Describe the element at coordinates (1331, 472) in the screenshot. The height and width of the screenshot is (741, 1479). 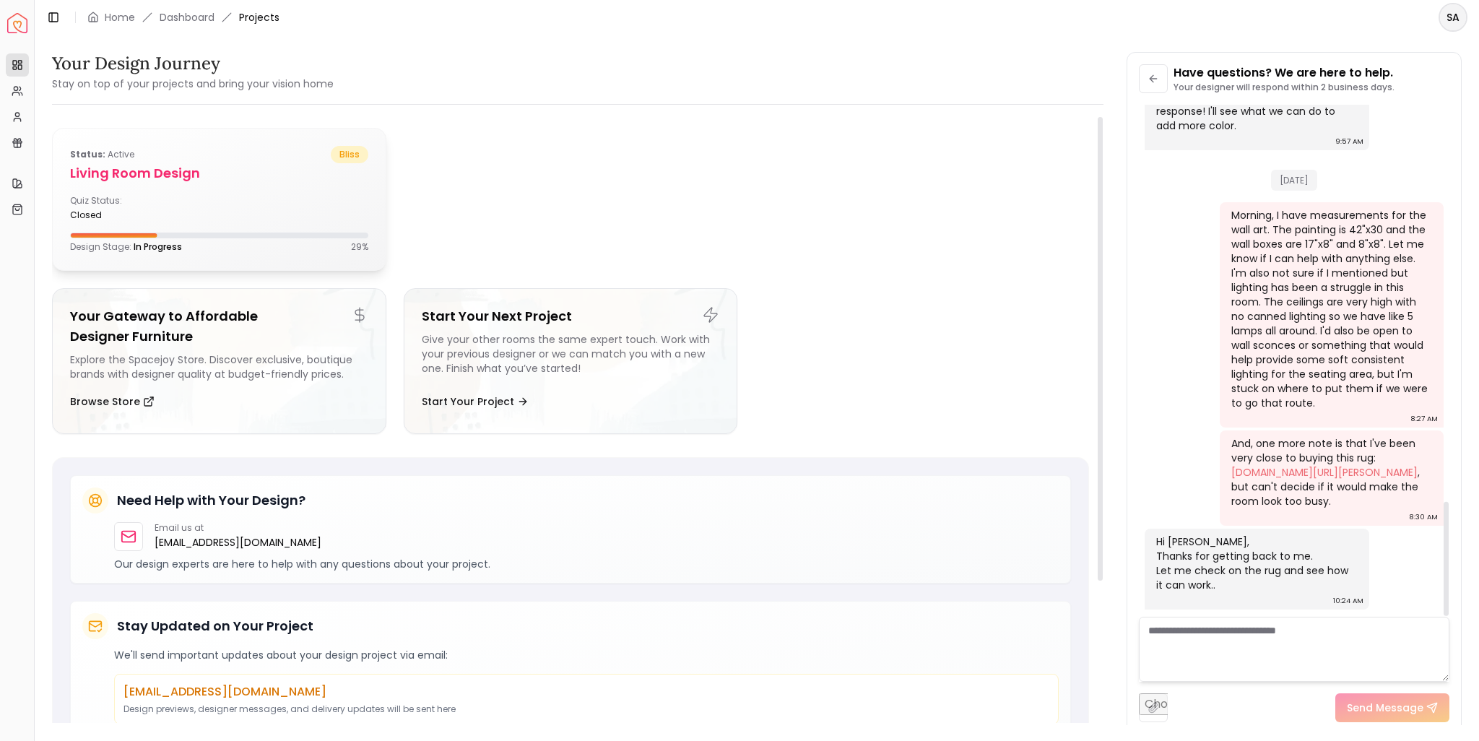
I see `div: And, one more note is that I've been very close to buying this rug: , but can't decide if it woul...` at that location.